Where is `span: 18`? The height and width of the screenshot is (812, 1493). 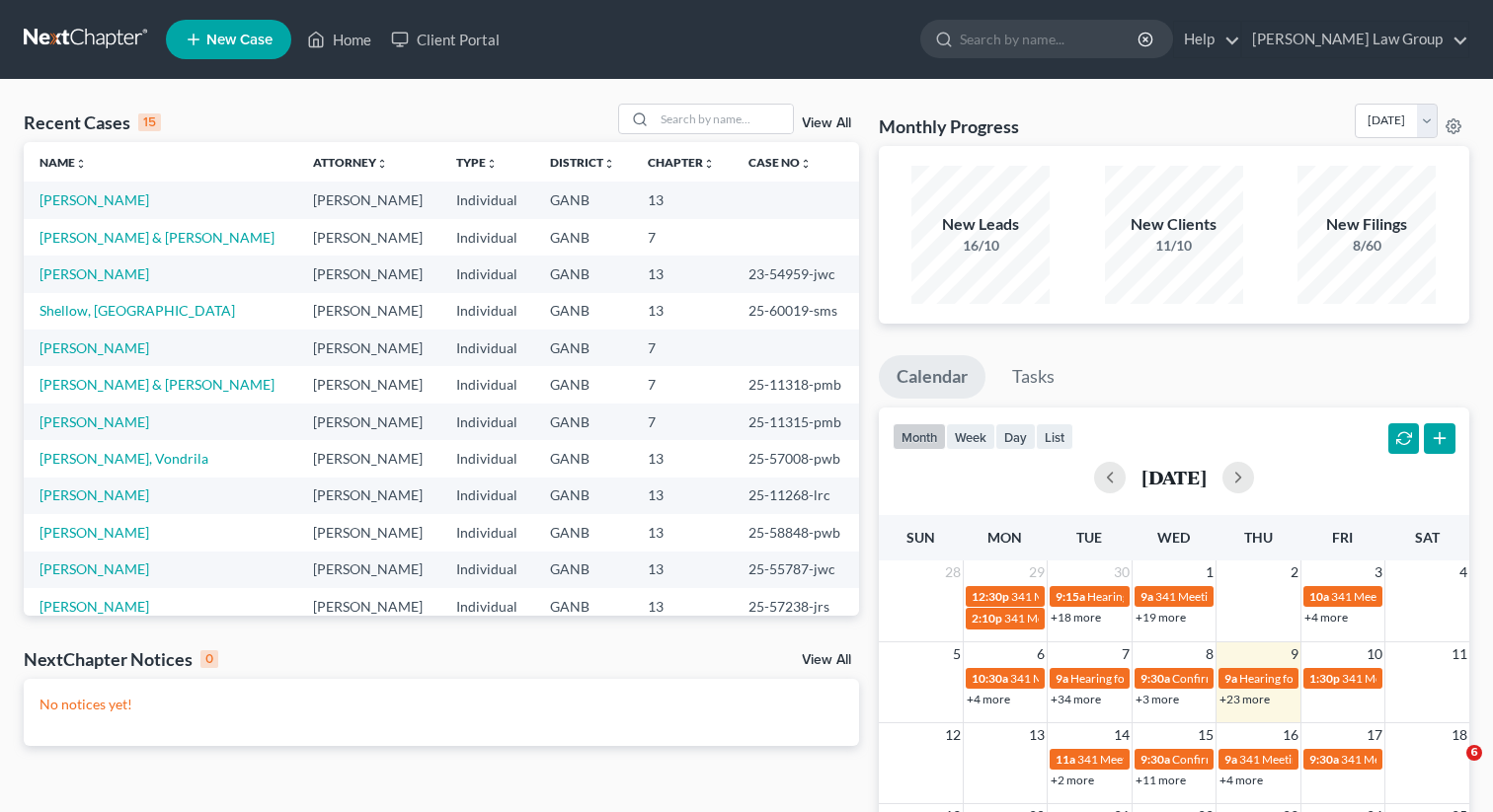 span: 18 is located at coordinates (1460, 735).